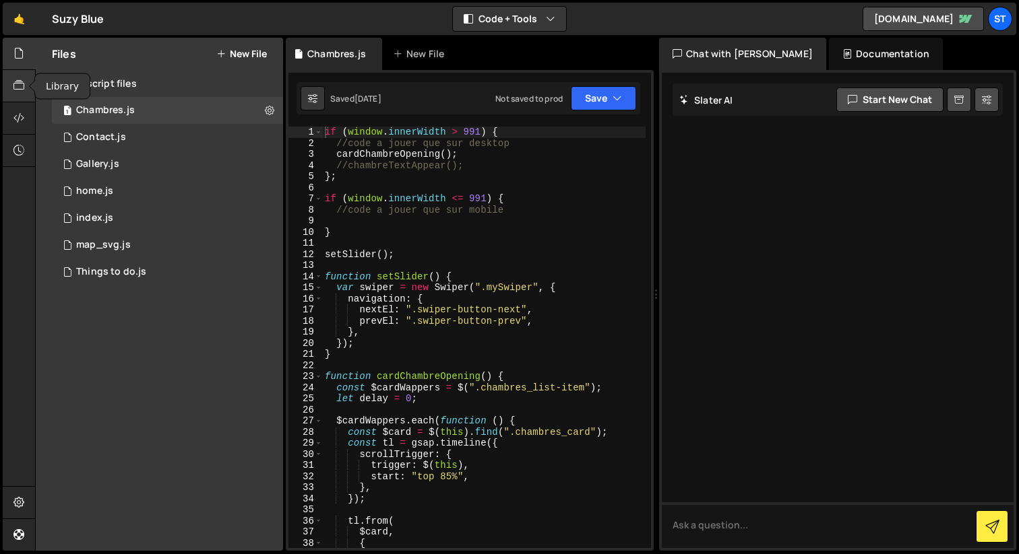 This screenshot has width=1019, height=554. What do you see at coordinates (305, 188) in the screenshot?
I see `div: 6` at bounding box center [305, 188].